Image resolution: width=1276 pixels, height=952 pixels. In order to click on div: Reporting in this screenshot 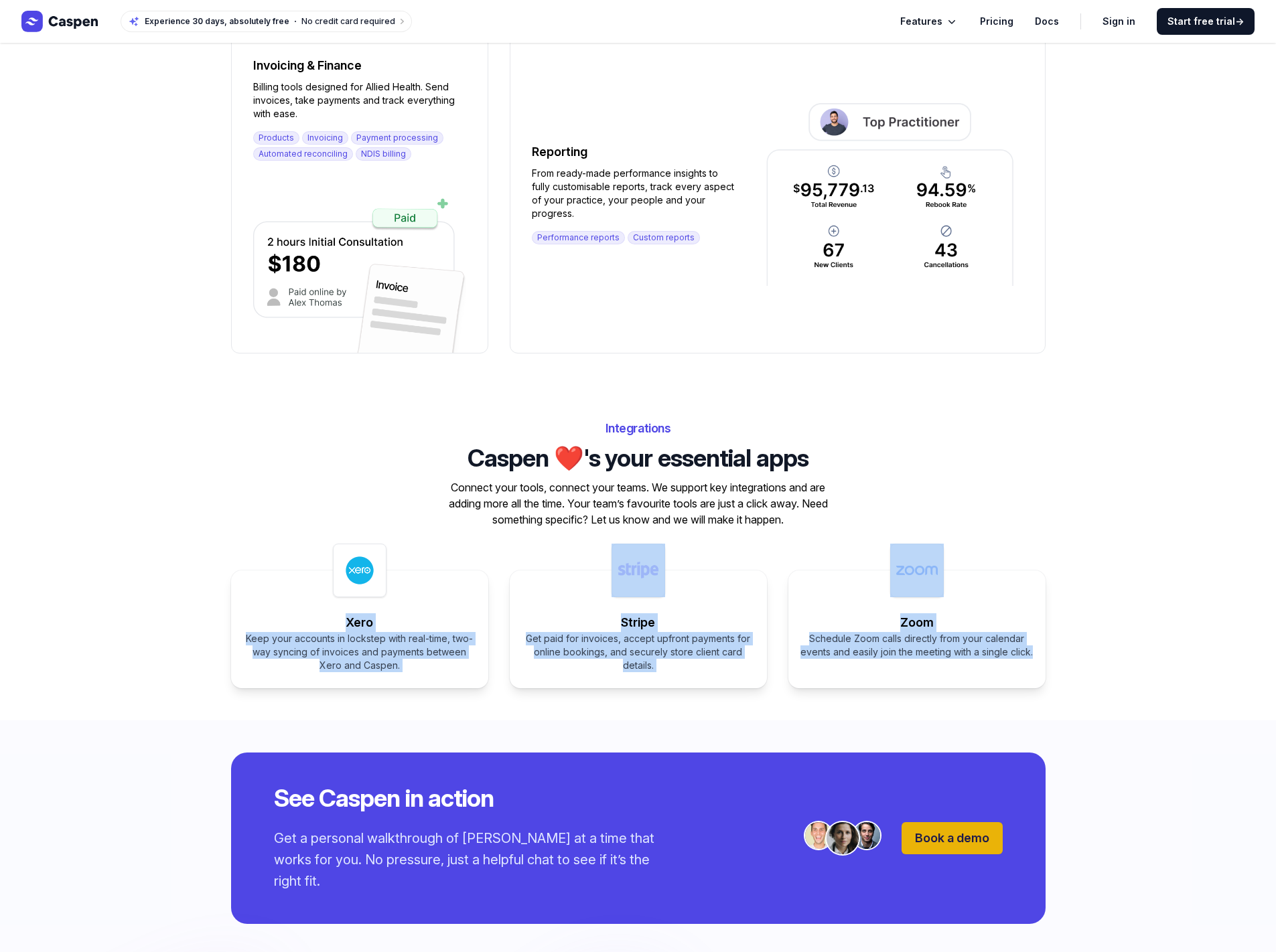, I will do `click(633, 152)`.